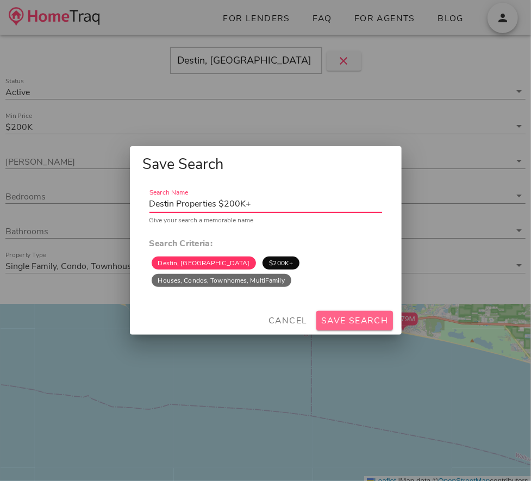 This screenshot has width=531, height=481. I want to click on span: $200K+, so click(281, 263).